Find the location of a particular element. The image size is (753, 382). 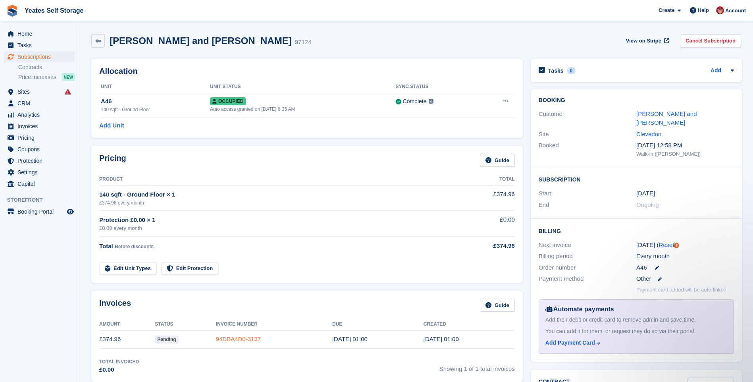

i: Smart entry sync failures have occurred is located at coordinates (68, 92).